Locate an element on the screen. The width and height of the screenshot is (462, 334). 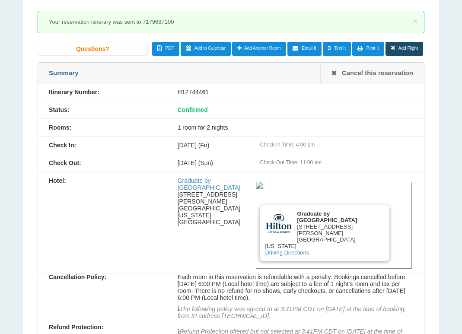
a: PDF is located at coordinates (166, 49).